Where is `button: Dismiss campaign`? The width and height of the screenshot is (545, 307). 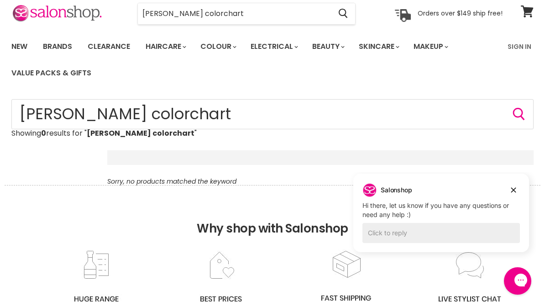 button: Dismiss campaign is located at coordinates (167, 18).